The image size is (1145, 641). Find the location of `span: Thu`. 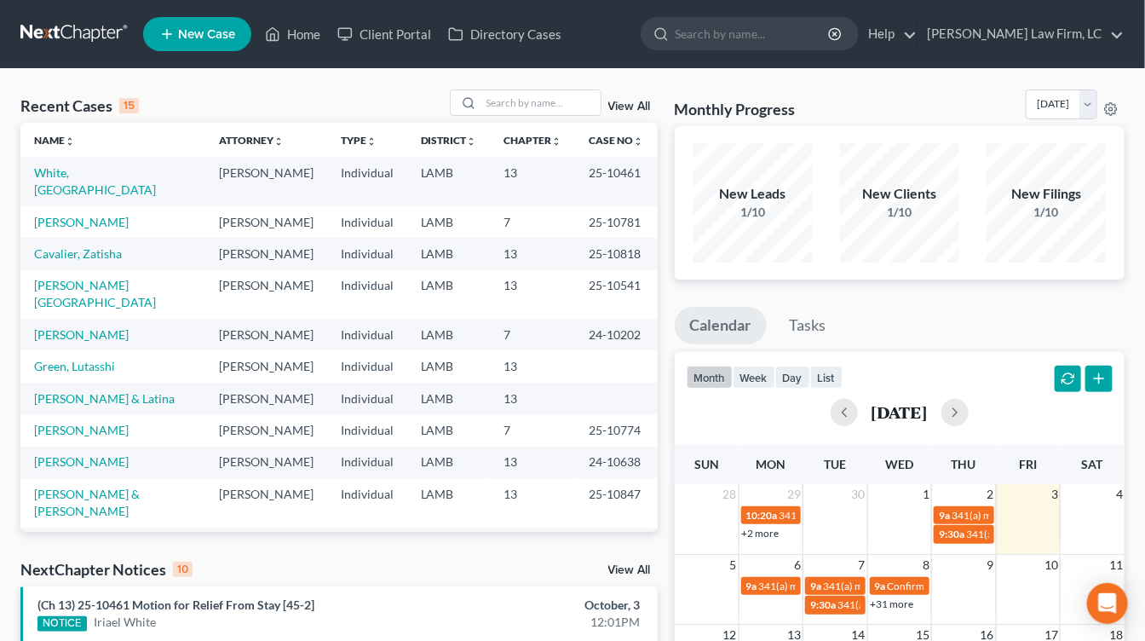

span: Thu is located at coordinates (964, 464).